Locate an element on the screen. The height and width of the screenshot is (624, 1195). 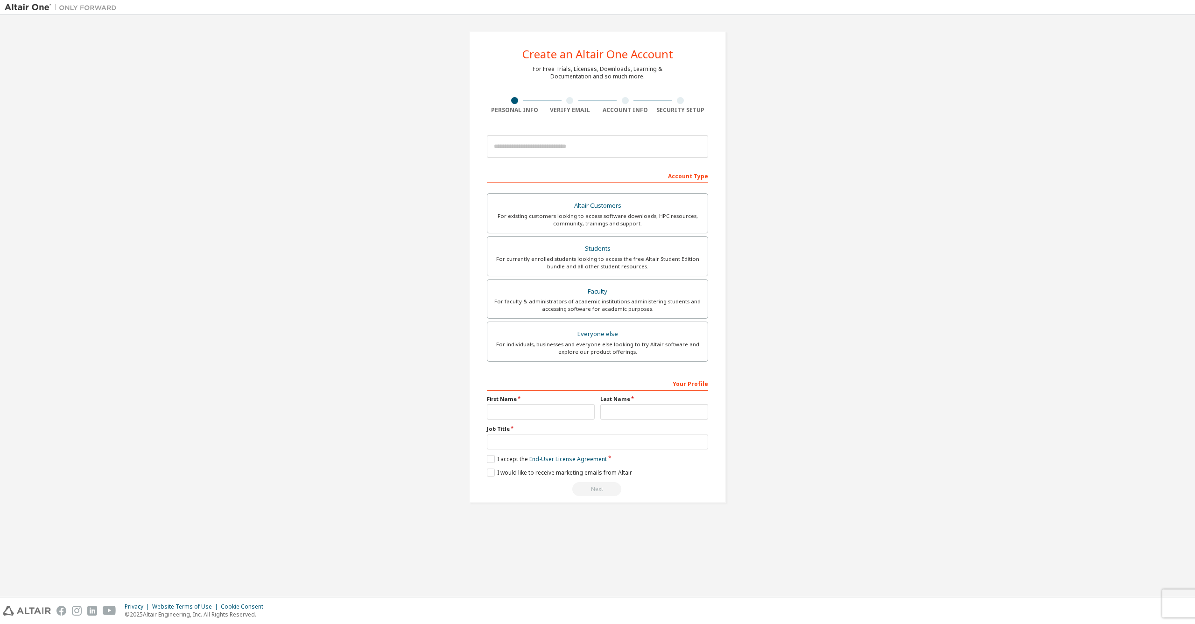
img: instagram.svg is located at coordinates (77, 611).